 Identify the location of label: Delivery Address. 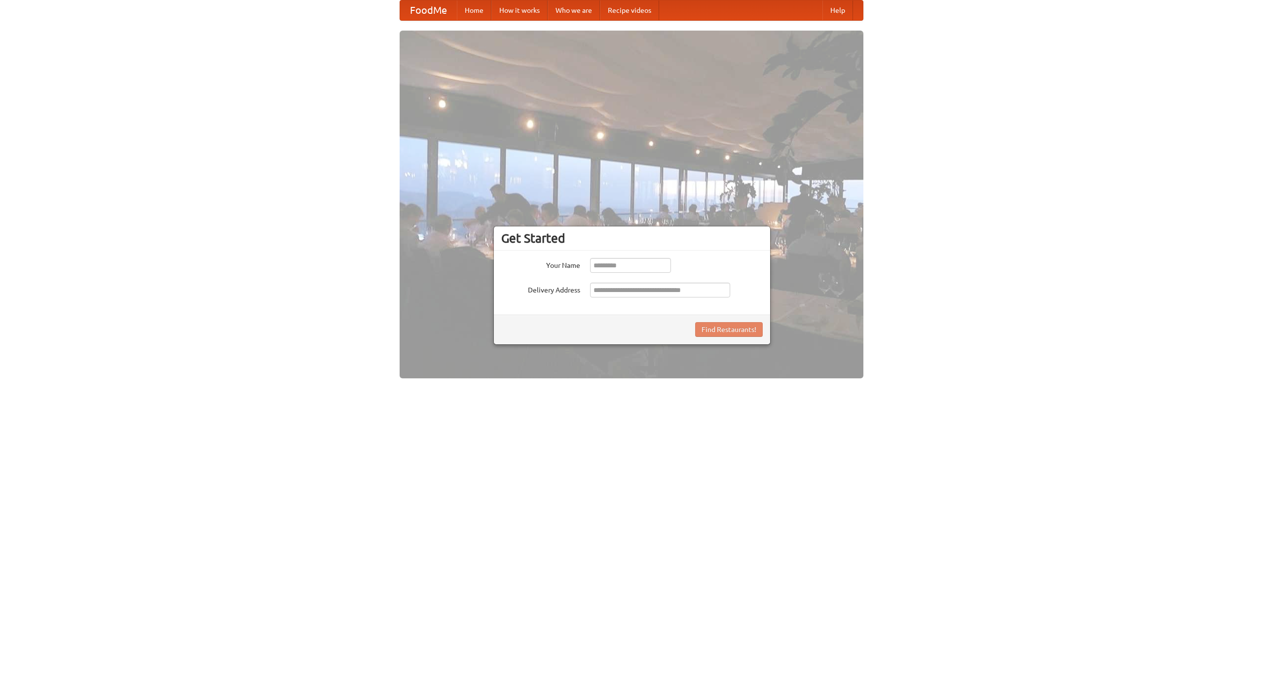
(541, 289).